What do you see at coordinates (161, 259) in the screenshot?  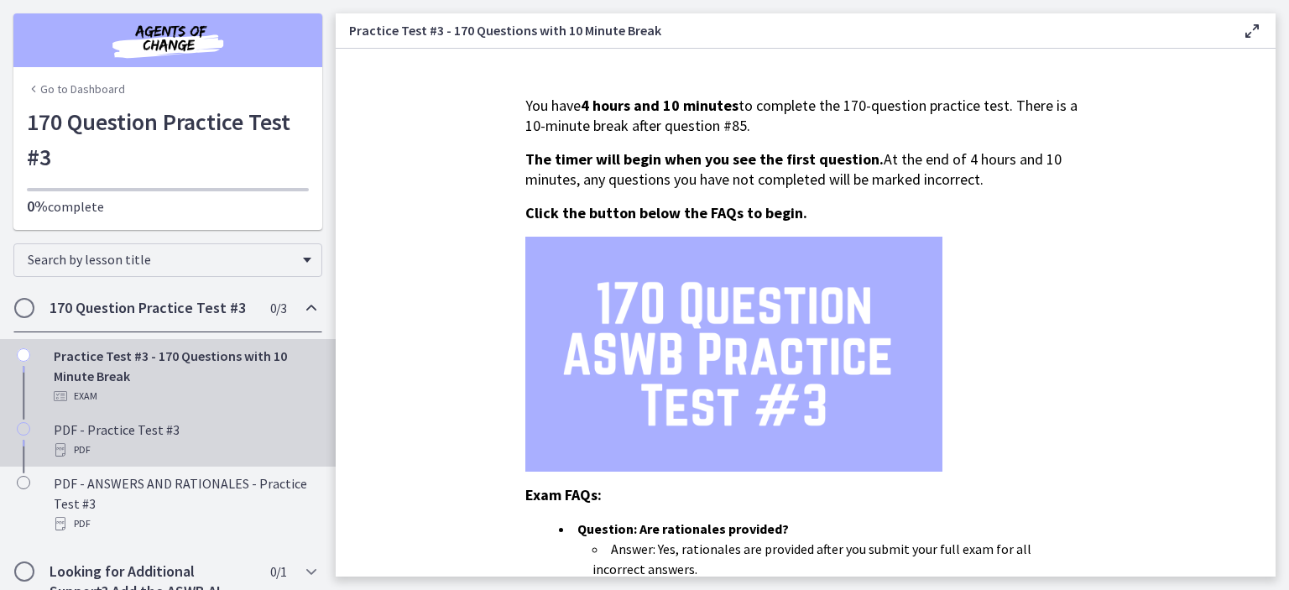 I see `span: Search by lesson title` at bounding box center [161, 259].